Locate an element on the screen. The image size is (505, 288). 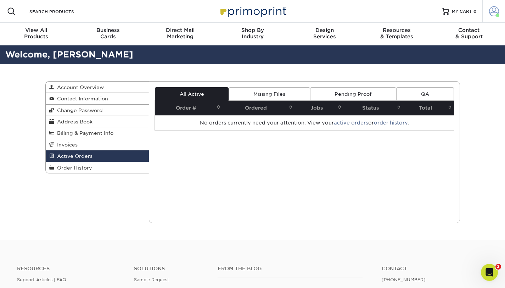
a: All Active is located at coordinates (192, 94).